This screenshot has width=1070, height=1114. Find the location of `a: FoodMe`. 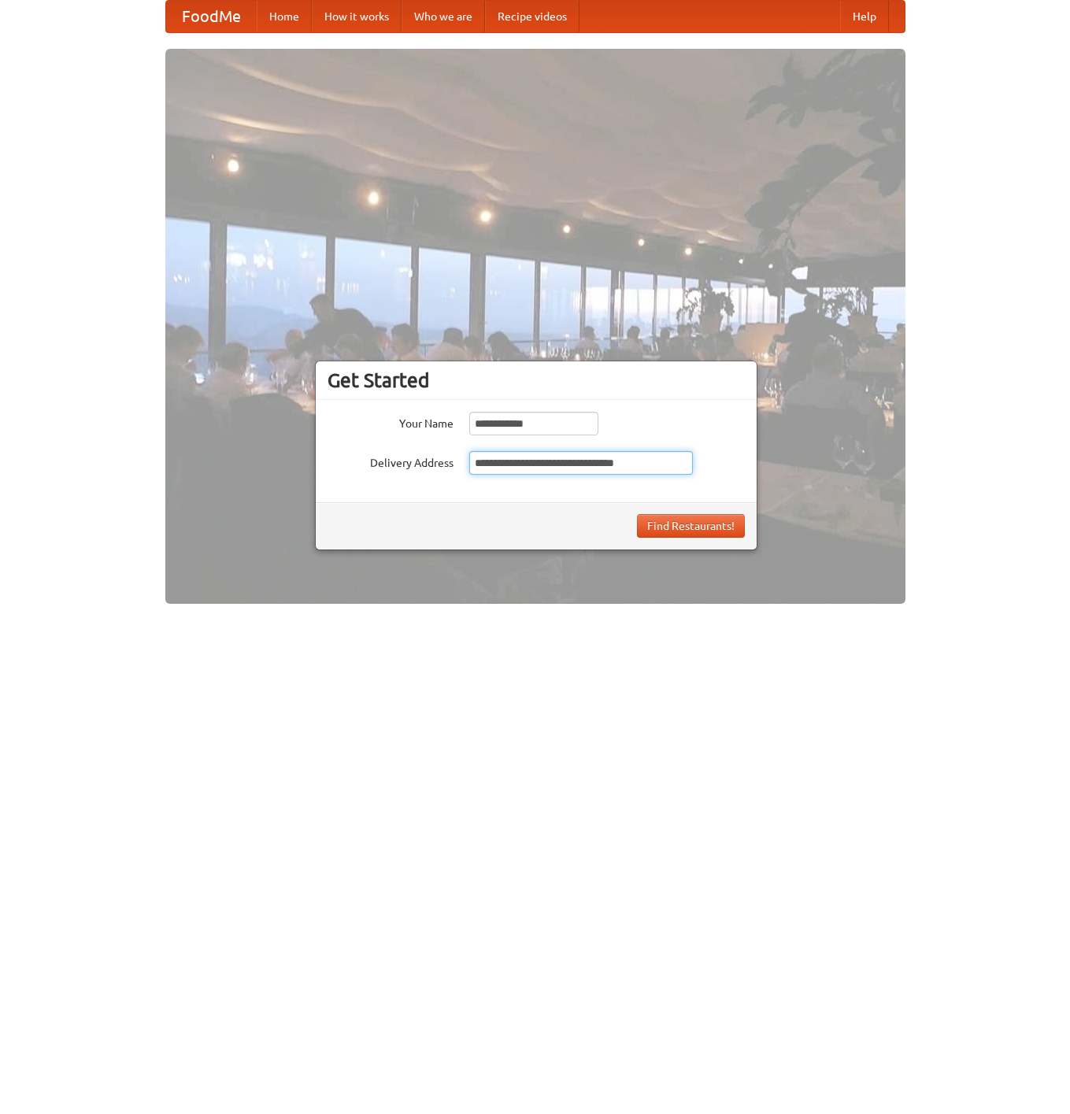

a: FoodMe is located at coordinates (211, 17).